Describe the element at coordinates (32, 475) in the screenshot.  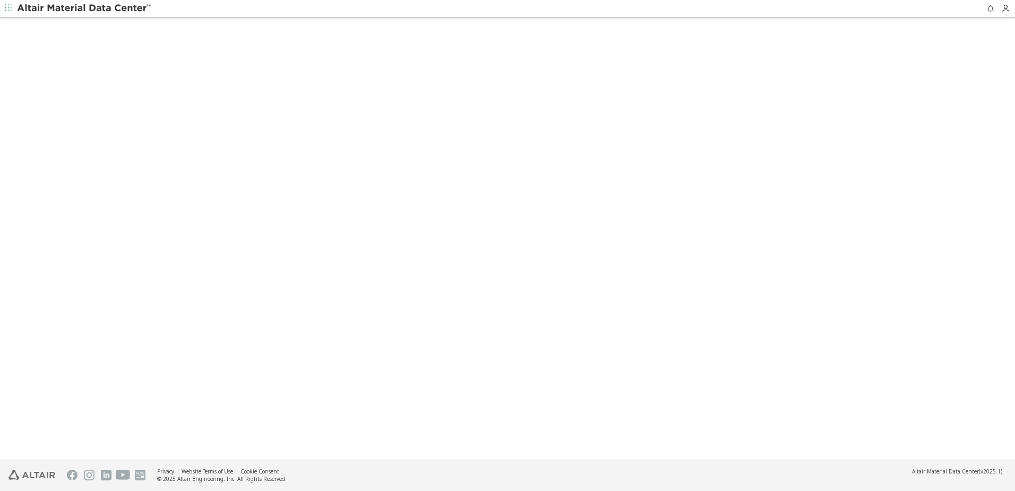
I see `img: Altair Engineering` at that location.